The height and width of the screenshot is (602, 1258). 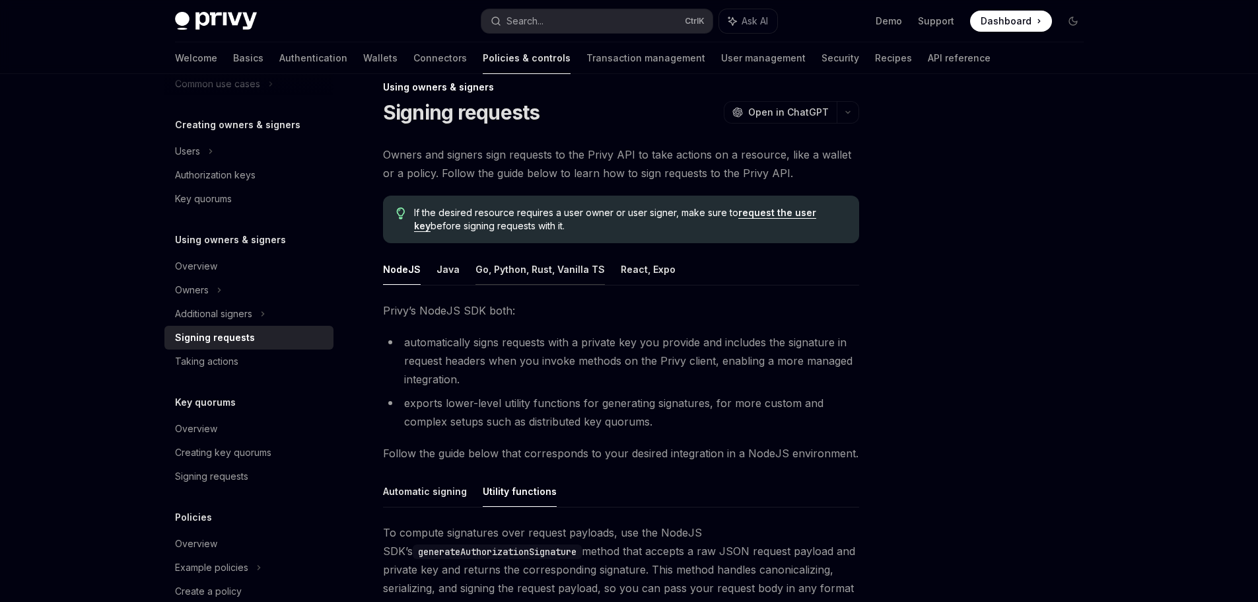 I want to click on a: Support, so click(x=936, y=21).